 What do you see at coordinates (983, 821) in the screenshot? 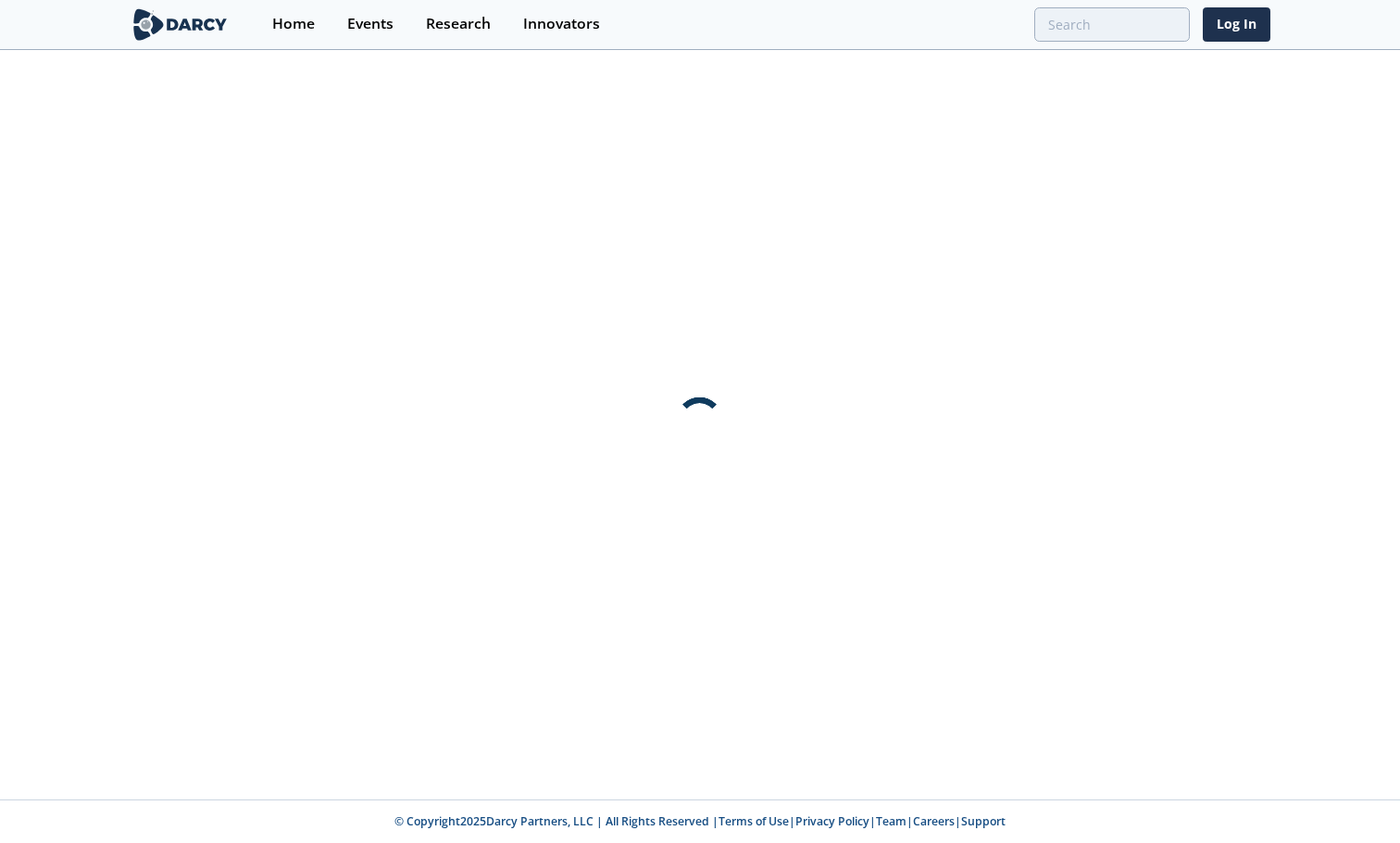
I see `a: Support` at bounding box center [983, 821].